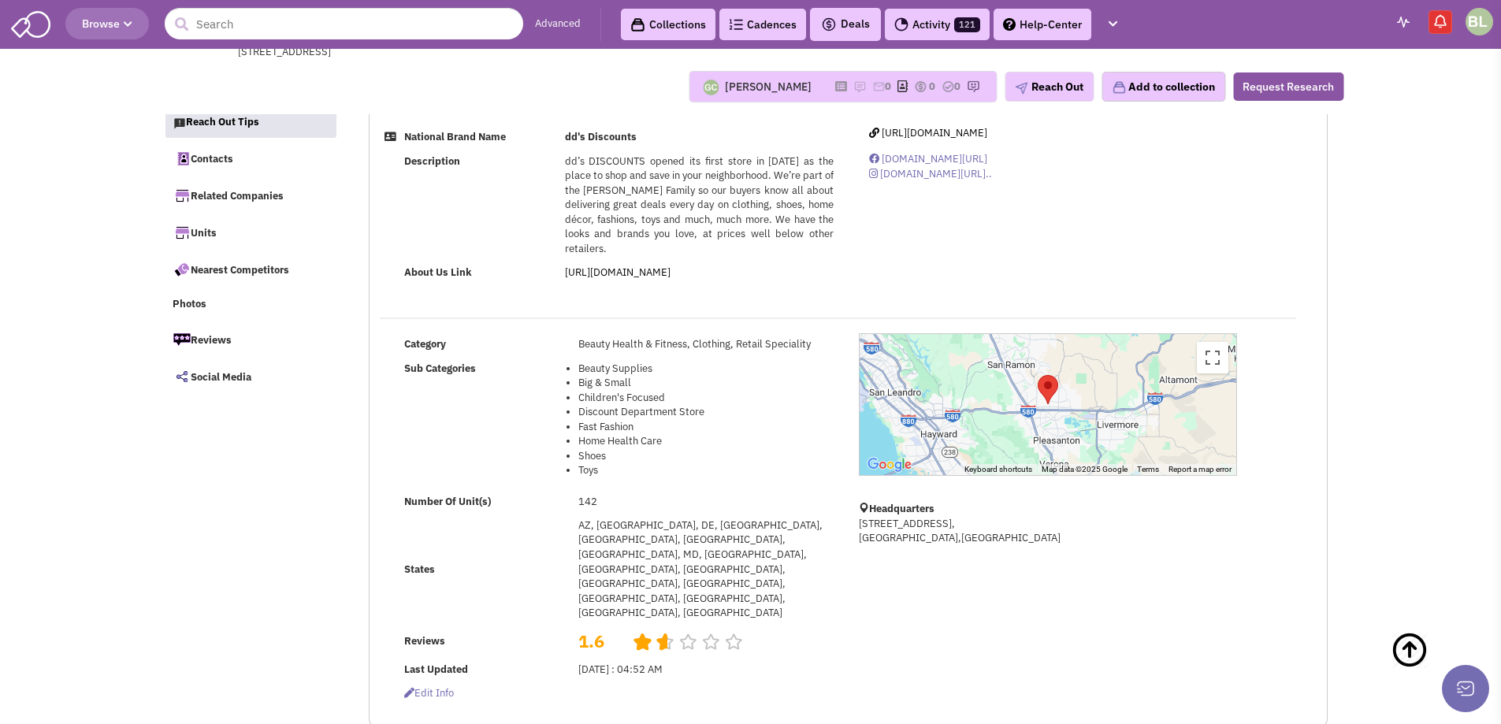  I want to click on a: Terms (opens in new tab), so click(1148, 469).